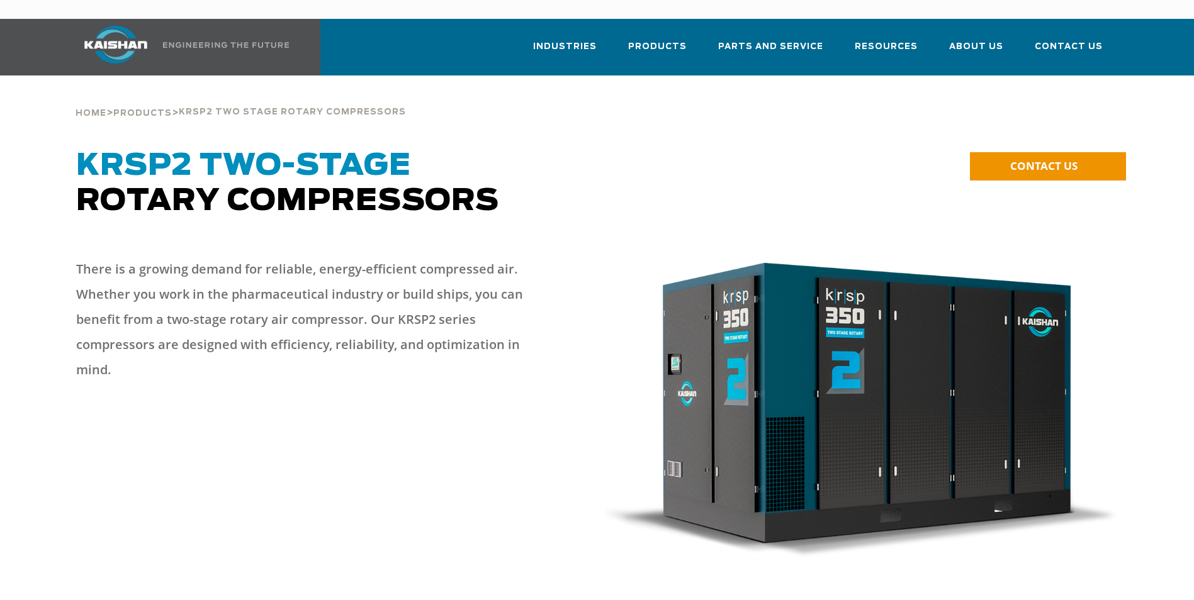 This screenshot has height=600, width=1194. I want to click on a: Home, so click(91, 113).